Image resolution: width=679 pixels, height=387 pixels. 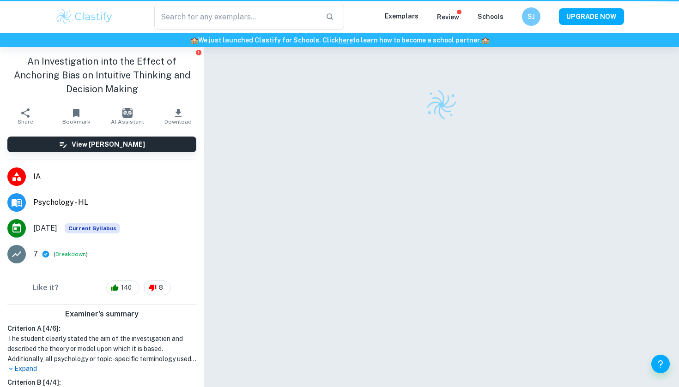 What do you see at coordinates (236, 17) in the screenshot?
I see `input: Search for any exemplars...` at bounding box center [236, 17].